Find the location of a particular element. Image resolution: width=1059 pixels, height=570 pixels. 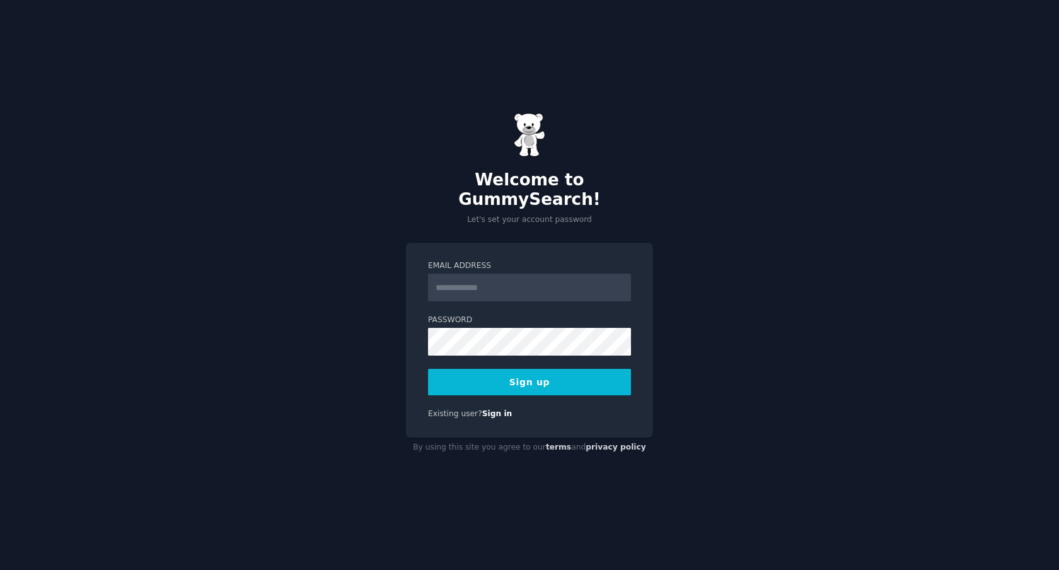

div: By using this site you agree to our and is located at coordinates (530, 448).